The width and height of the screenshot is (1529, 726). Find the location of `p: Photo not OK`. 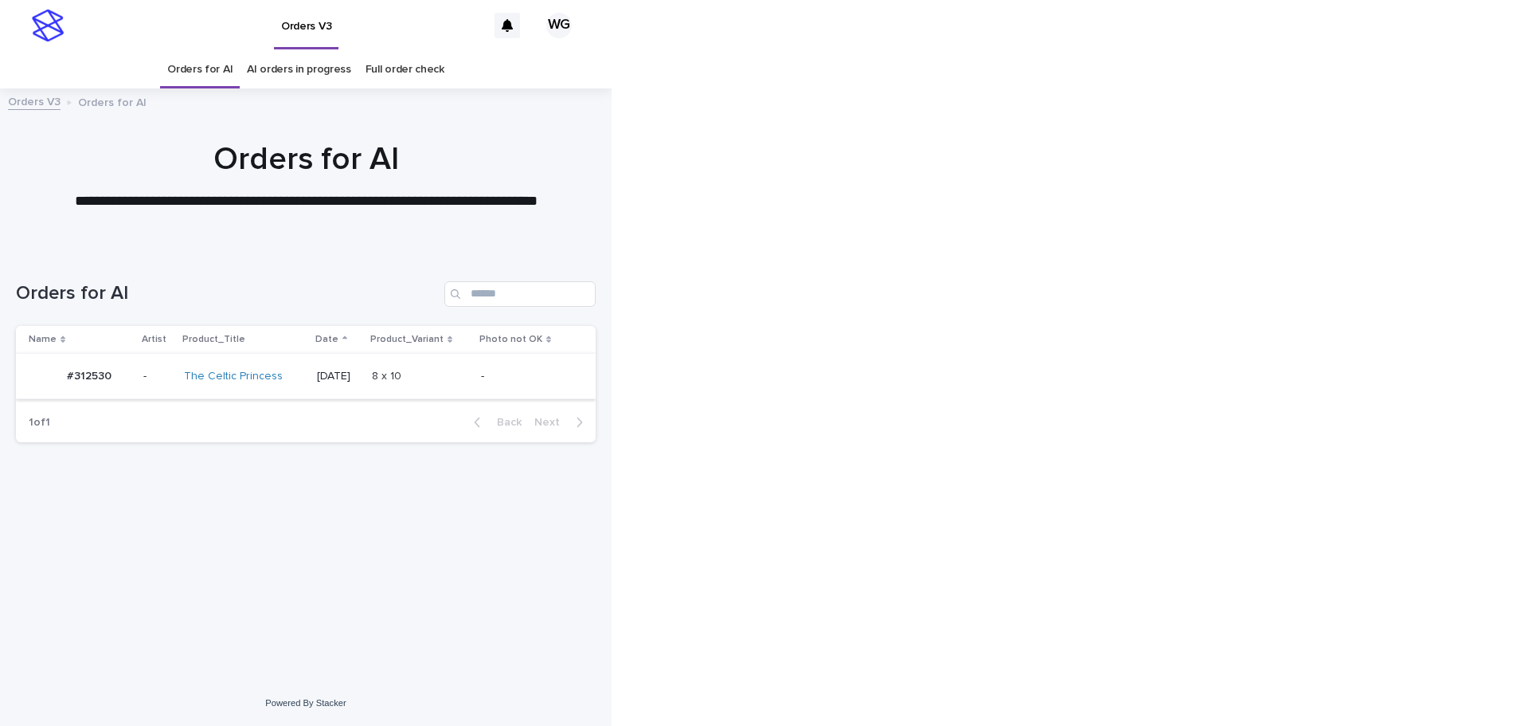

p: Photo not OK is located at coordinates (511, 339).